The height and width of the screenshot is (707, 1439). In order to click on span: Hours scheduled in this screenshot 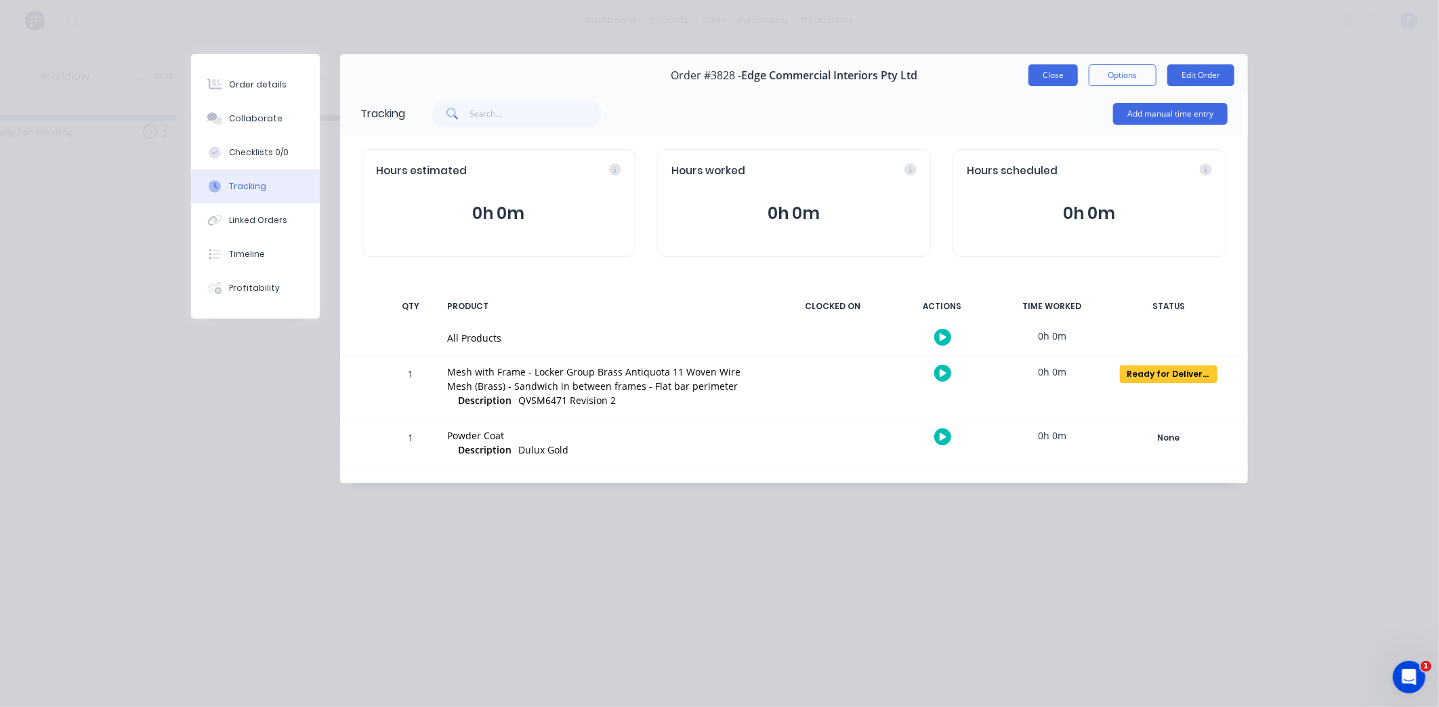, I will do `click(1012, 171)`.